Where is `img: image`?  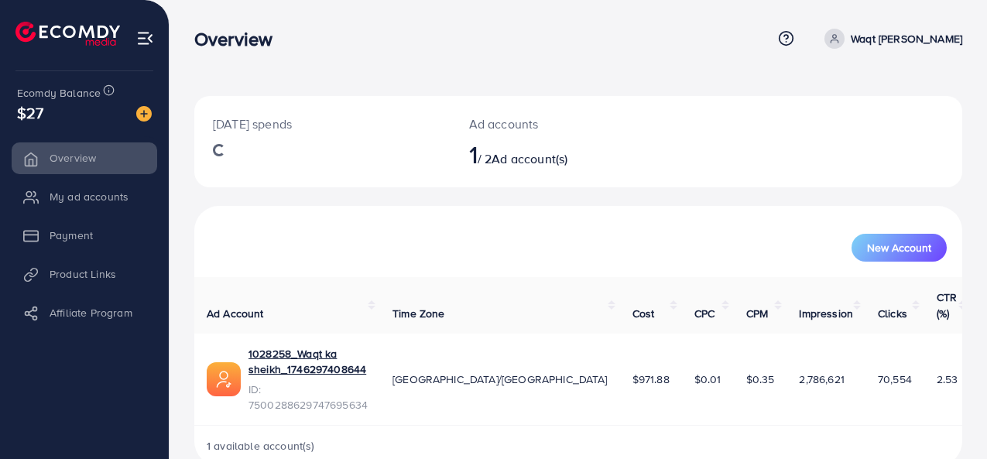
img: image is located at coordinates (144, 114).